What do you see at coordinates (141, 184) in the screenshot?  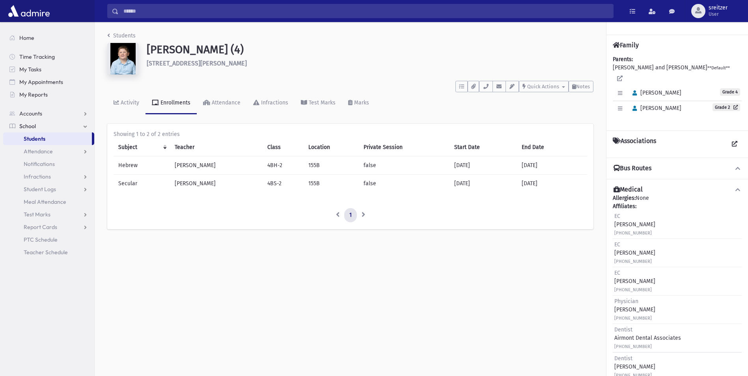 I see `td: Secular` at bounding box center [141, 184].